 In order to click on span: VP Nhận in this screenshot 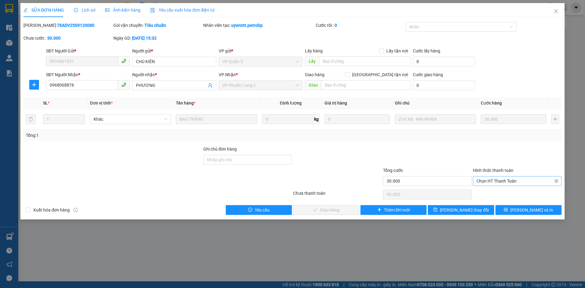, I will do `click(227, 75)`.